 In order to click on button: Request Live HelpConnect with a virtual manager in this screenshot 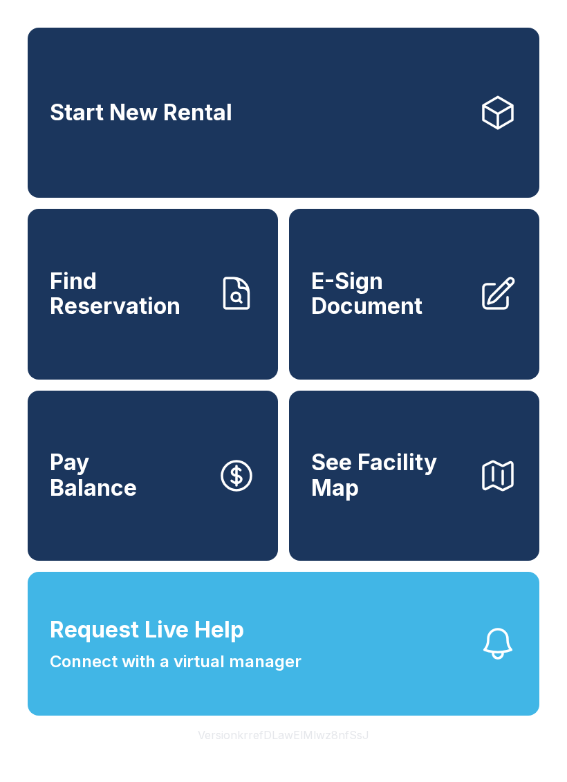, I will do `click(284, 644)`.